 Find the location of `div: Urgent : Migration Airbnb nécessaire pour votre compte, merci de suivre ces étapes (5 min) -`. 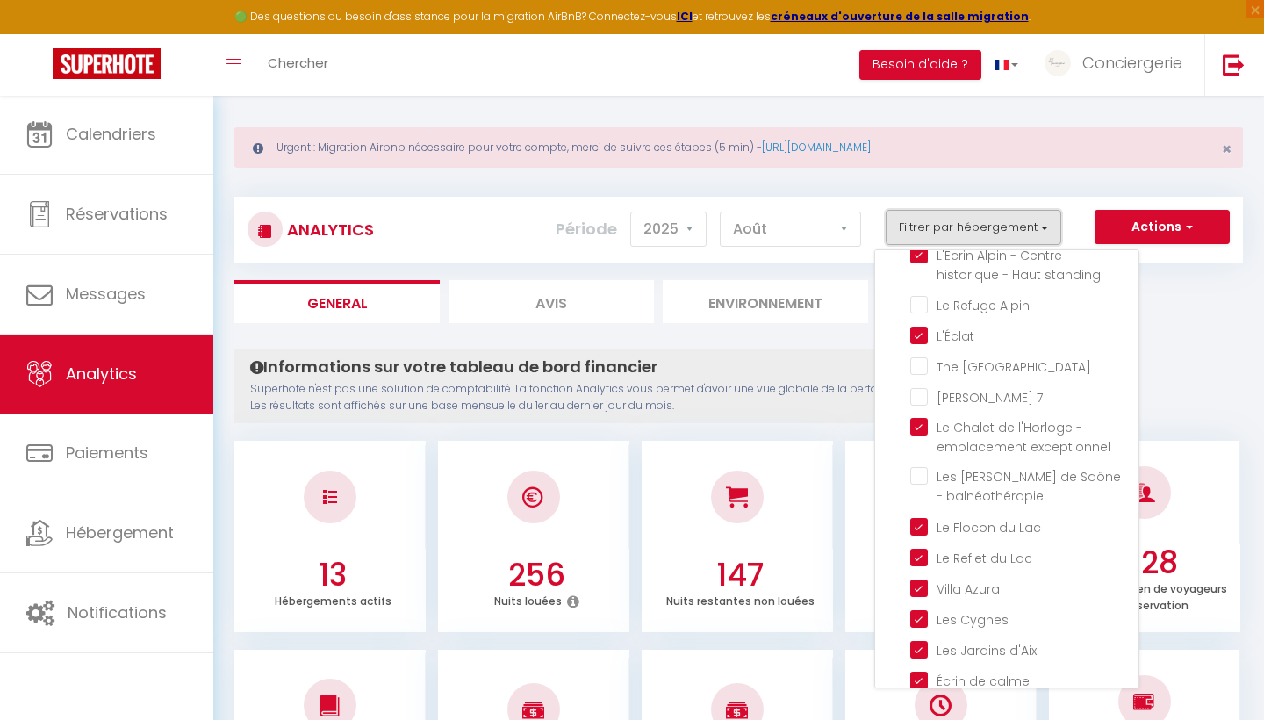

div: Urgent : Migration Airbnb nécessaire pour votre compte, merci de suivre ces étapes (5 min) - is located at coordinates (738, 147).